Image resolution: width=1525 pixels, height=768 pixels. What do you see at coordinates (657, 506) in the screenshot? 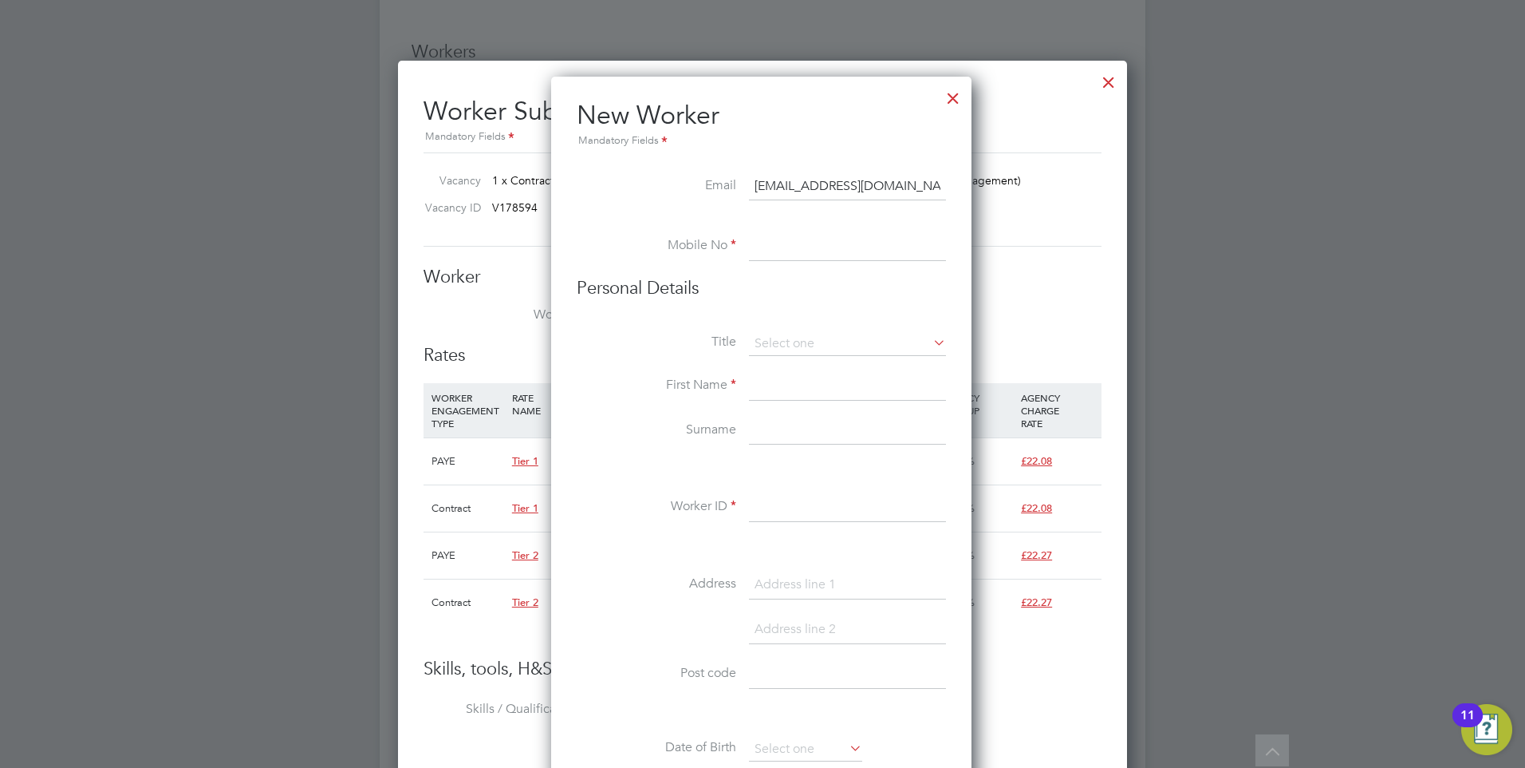
I see `label: Worker ID` at bounding box center [657, 506].